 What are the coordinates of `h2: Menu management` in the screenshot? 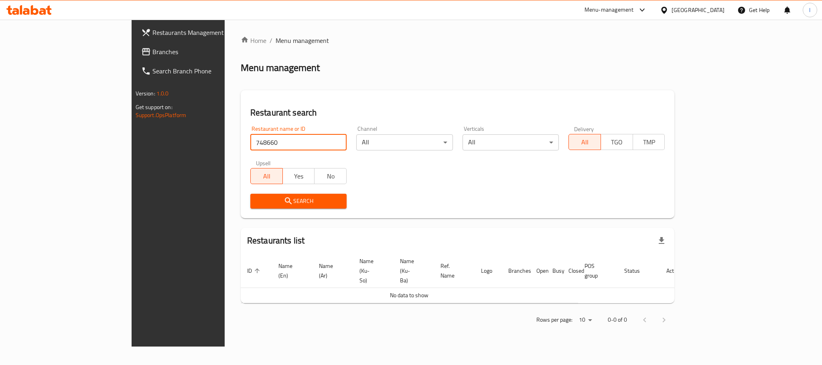 It's located at (280, 68).